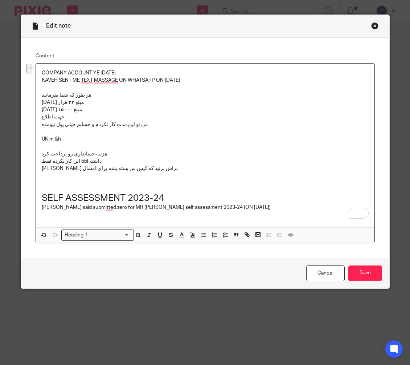  Describe the element at coordinates (205, 154) in the screenshot. I see `p: هزینه حسابداری رو پرداخت کرد` at that location.